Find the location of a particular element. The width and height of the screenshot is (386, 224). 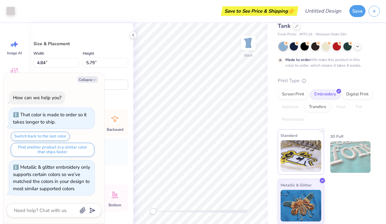

div: Rhinestones is located at coordinates (293, 120).